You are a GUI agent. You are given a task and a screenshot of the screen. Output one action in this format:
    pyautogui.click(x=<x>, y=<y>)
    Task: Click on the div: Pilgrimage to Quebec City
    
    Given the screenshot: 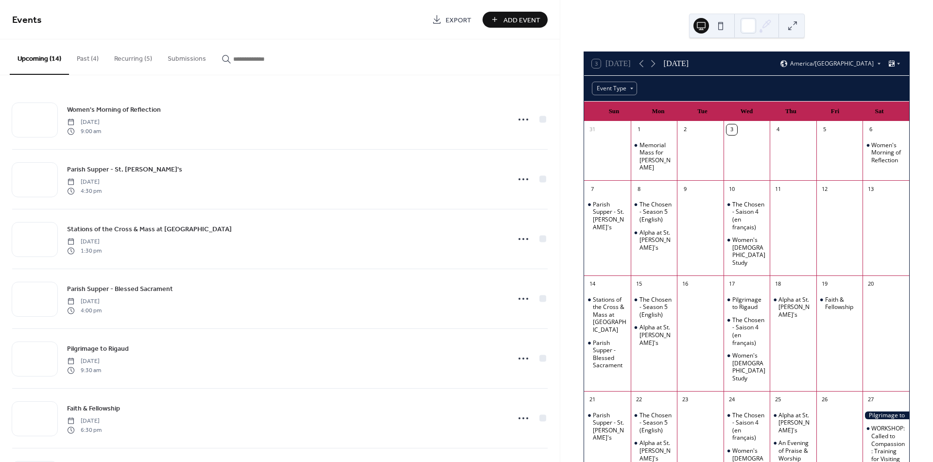 What is the action you would take?
    pyautogui.click(x=886, y=415)
    